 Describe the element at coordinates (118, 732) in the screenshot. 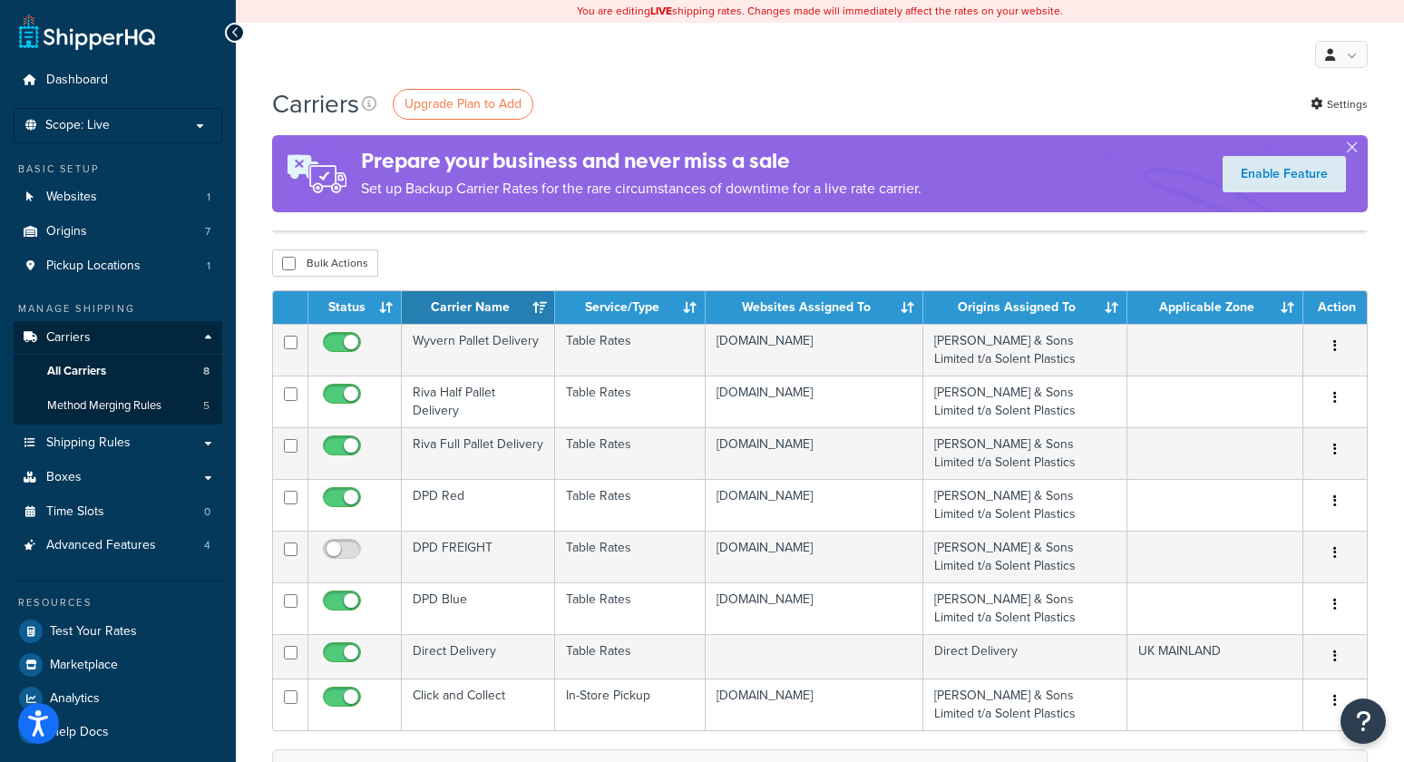

I see `a: Help Docs` at that location.